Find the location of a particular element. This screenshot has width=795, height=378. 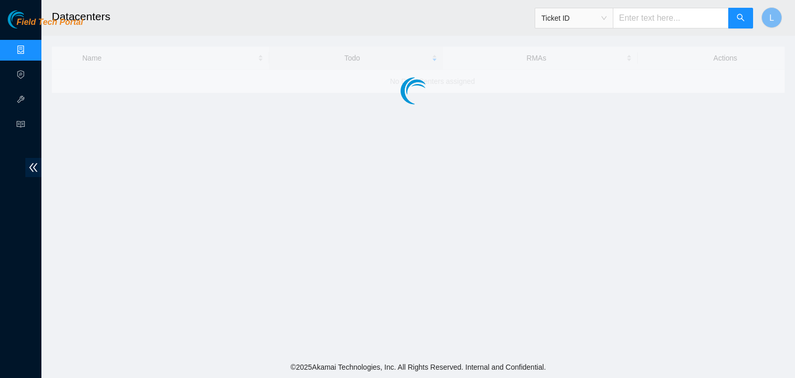

button: L is located at coordinates (772, 18).